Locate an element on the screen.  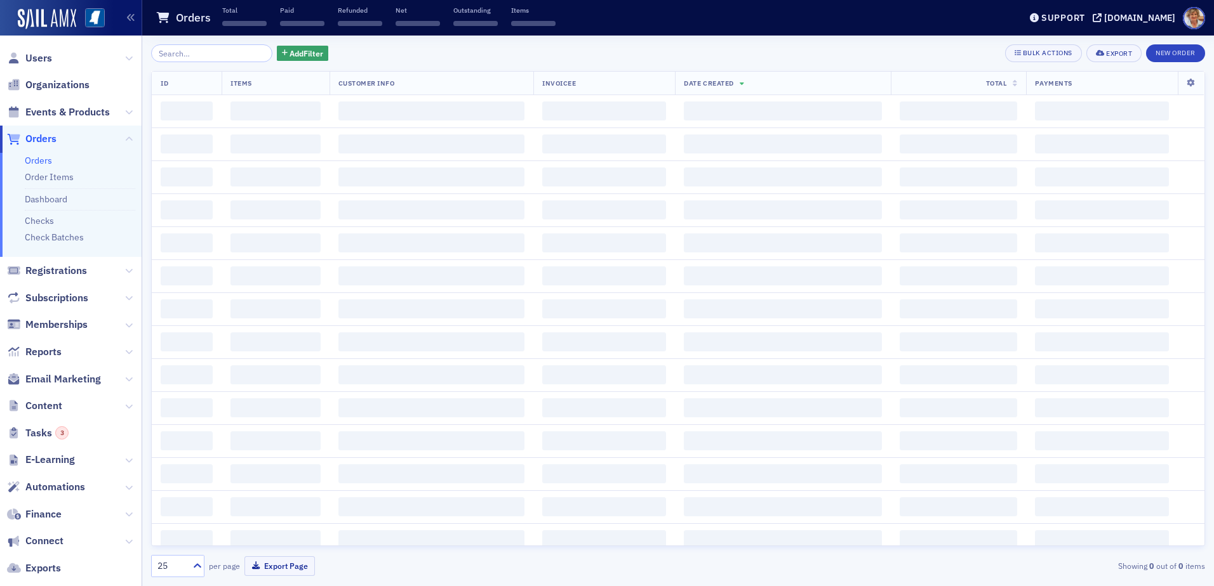
a: Check Batches is located at coordinates (54, 237).